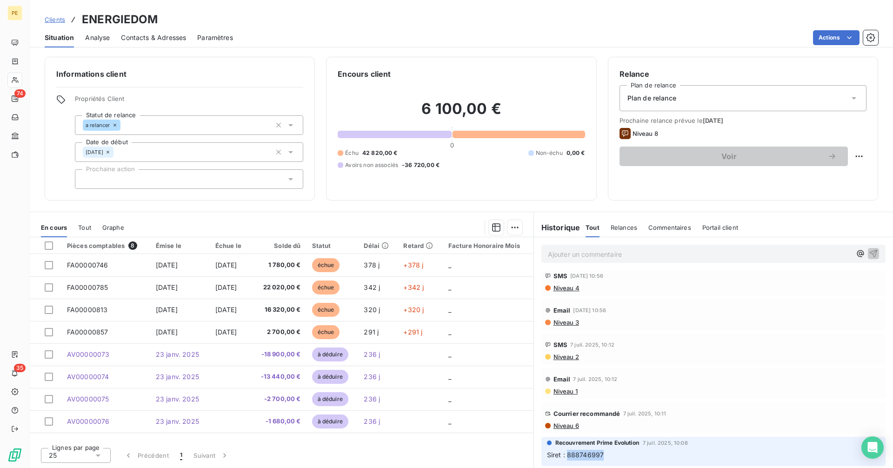 The height and width of the screenshot is (468, 893). Describe the element at coordinates (413, 332) in the screenshot. I see `span: +291 j` at that location.